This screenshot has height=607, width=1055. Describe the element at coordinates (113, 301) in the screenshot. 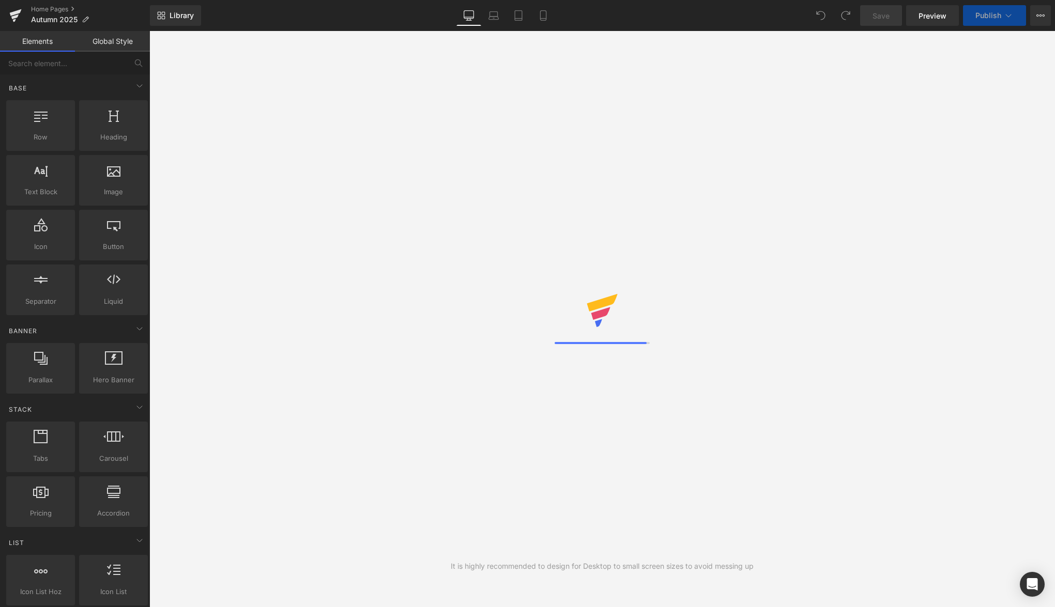

I see `span: Liquid` at that location.